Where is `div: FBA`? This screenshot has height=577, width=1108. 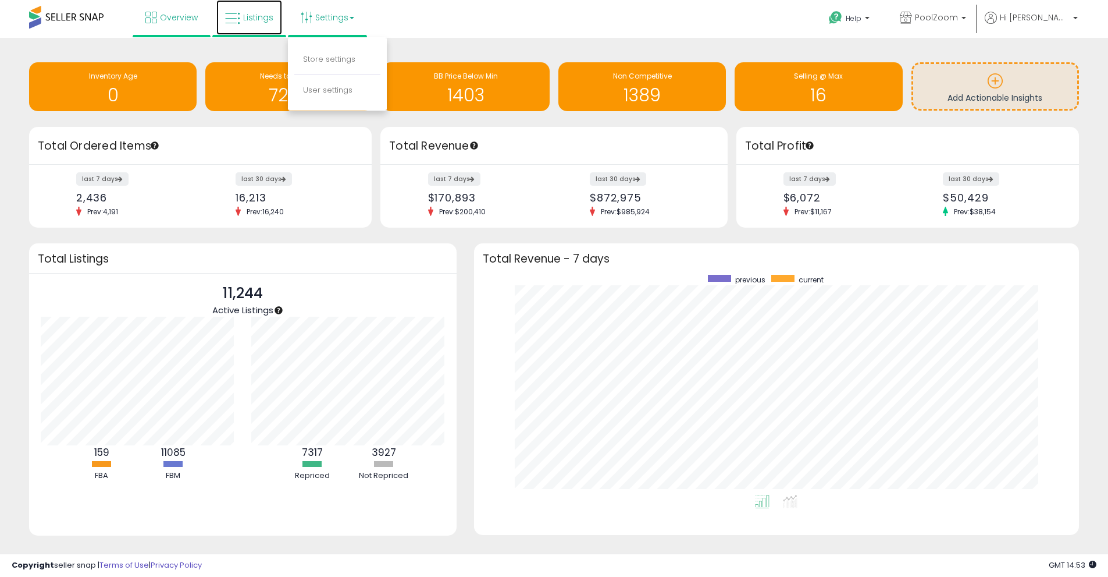 div: FBA is located at coordinates (102, 475).